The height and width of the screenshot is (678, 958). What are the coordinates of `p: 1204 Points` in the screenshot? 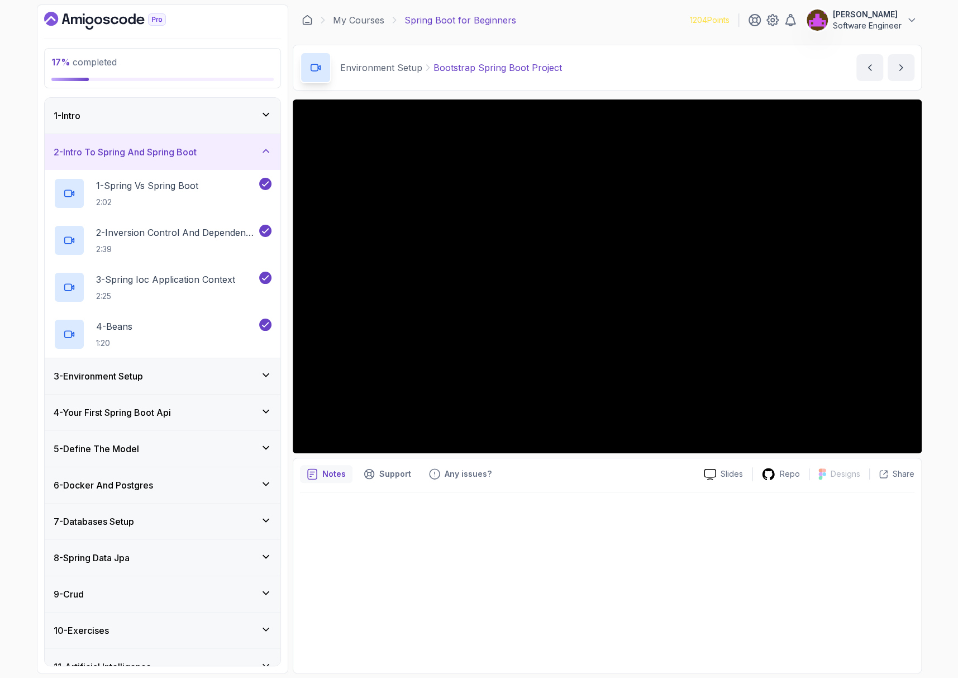 It's located at (710, 20).